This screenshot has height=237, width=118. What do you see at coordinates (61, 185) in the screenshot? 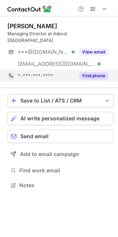
I see `button: Notes` at bounding box center [61, 185].